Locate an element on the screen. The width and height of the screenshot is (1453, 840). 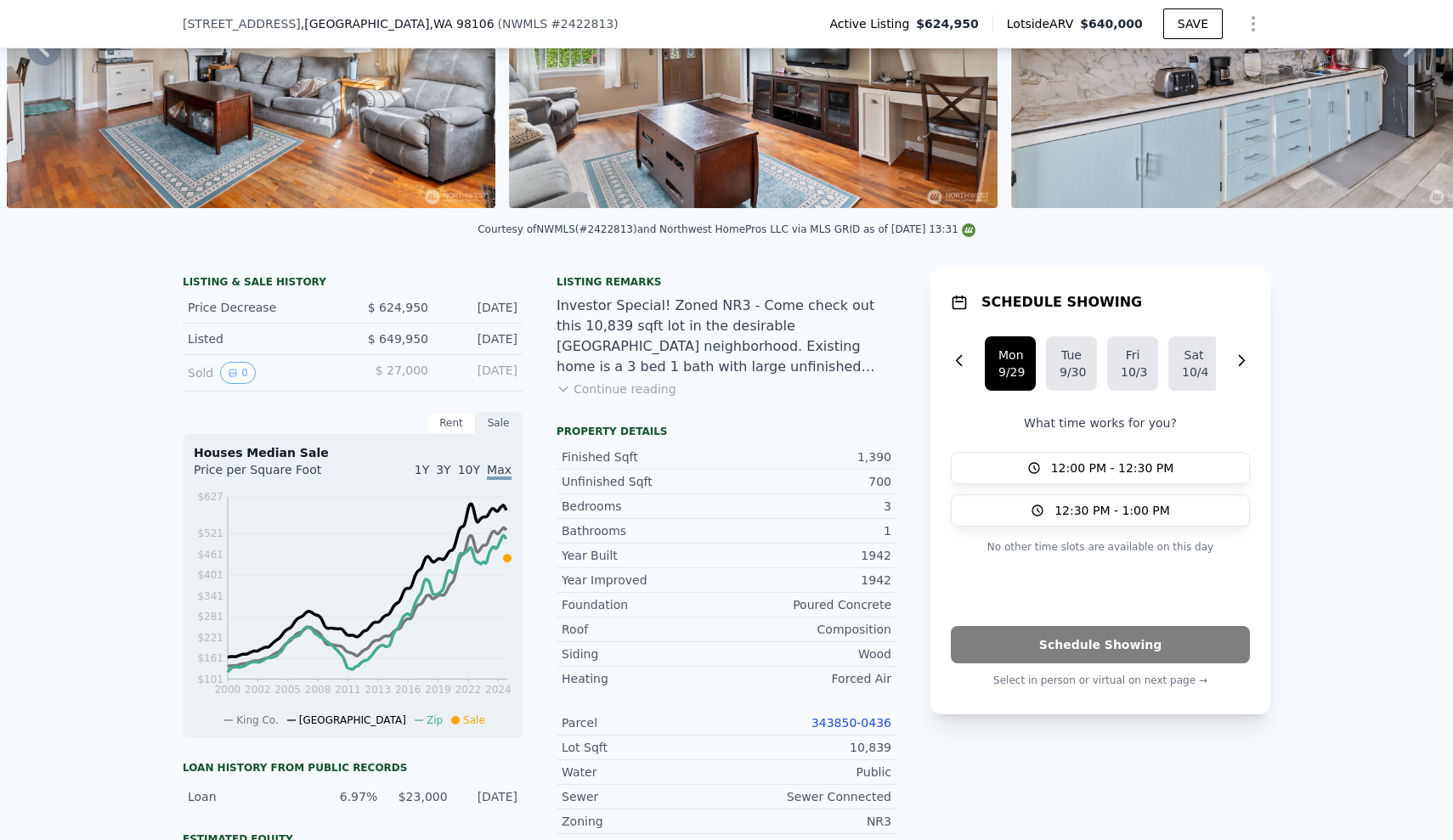
div: Forced Air is located at coordinates (809, 679).